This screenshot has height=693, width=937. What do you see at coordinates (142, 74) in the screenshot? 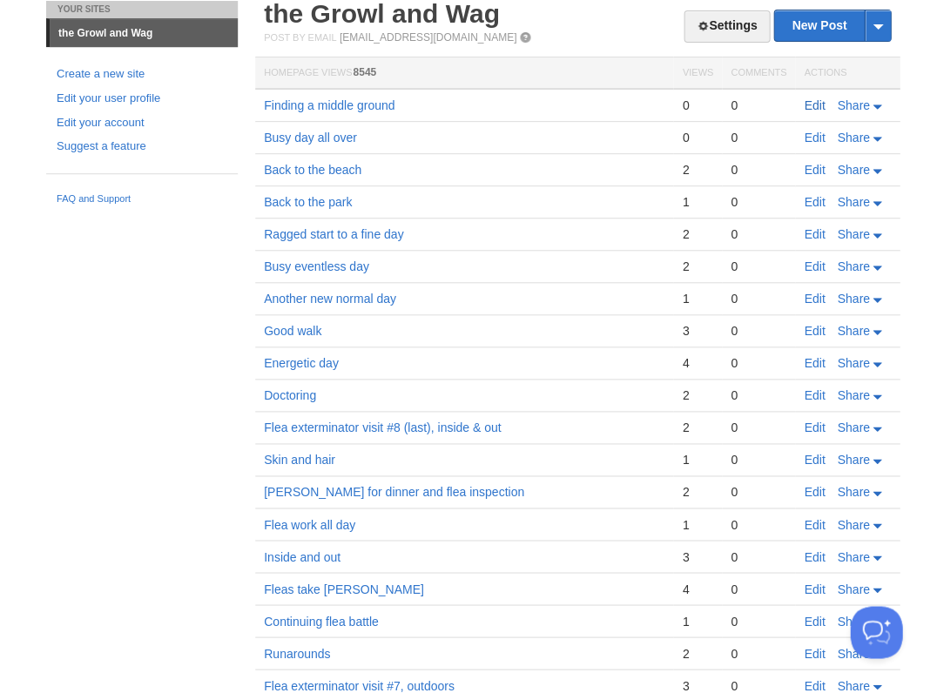
I see `a: Create a new site` at bounding box center [142, 74].